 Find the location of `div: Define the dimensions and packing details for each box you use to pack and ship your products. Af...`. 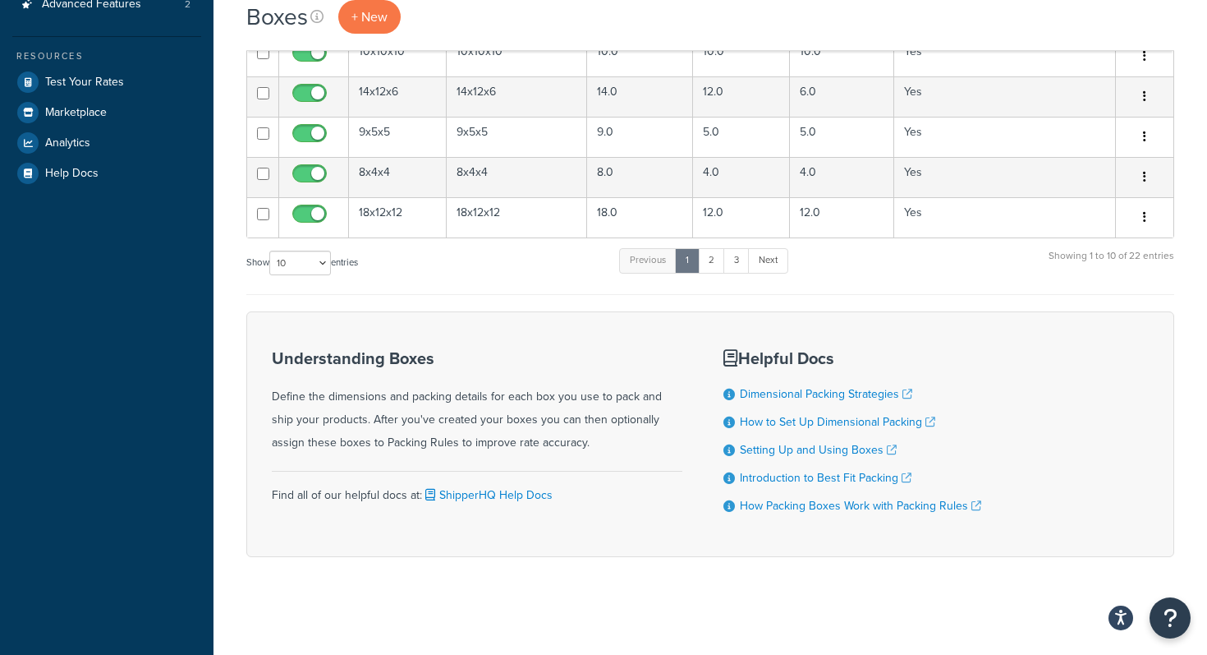

div: Define the dimensions and packing details for each box you use to pack and ship your products. Af... is located at coordinates (477, 402).